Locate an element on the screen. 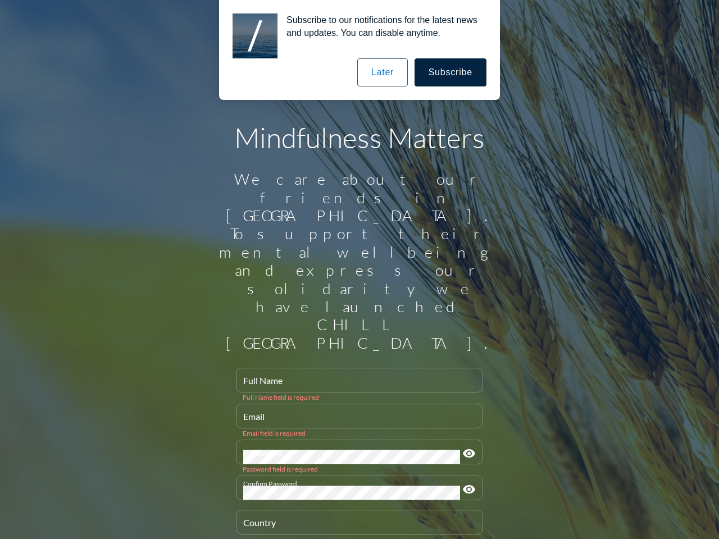 The image size is (719, 539). div: Full Name field is required is located at coordinates (359, 397).